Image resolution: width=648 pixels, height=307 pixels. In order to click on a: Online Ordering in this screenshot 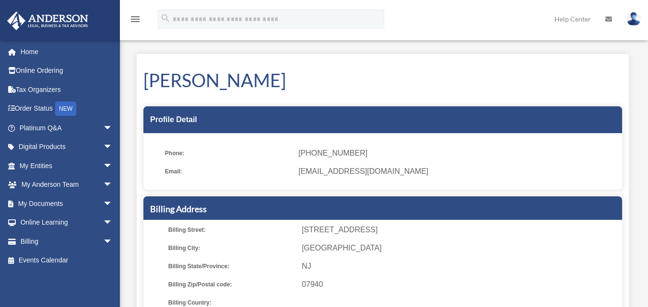, I will do `click(67, 71)`.